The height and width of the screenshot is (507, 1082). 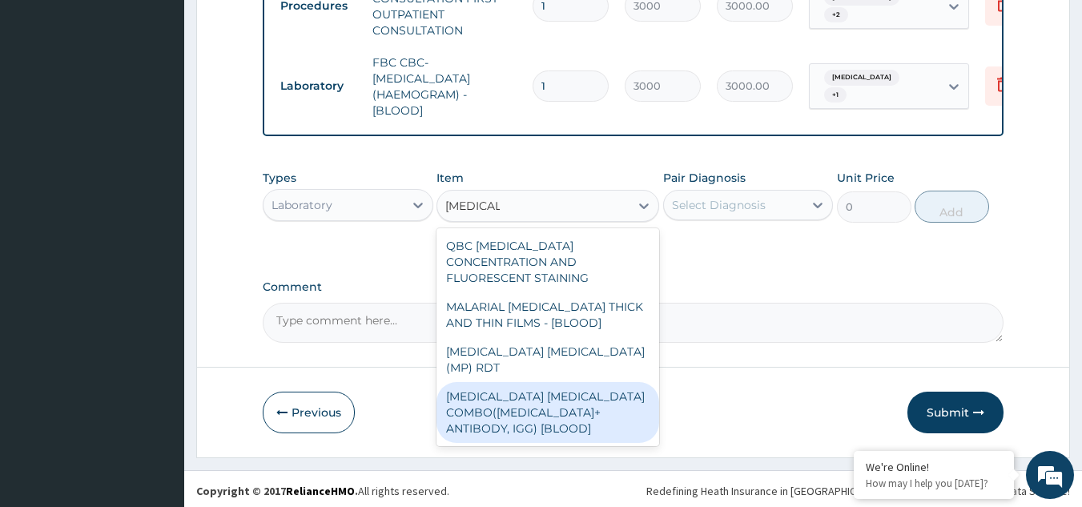 What do you see at coordinates (450, 178) in the screenshot?
I see `label: Item` at bounding box center [450, 178].